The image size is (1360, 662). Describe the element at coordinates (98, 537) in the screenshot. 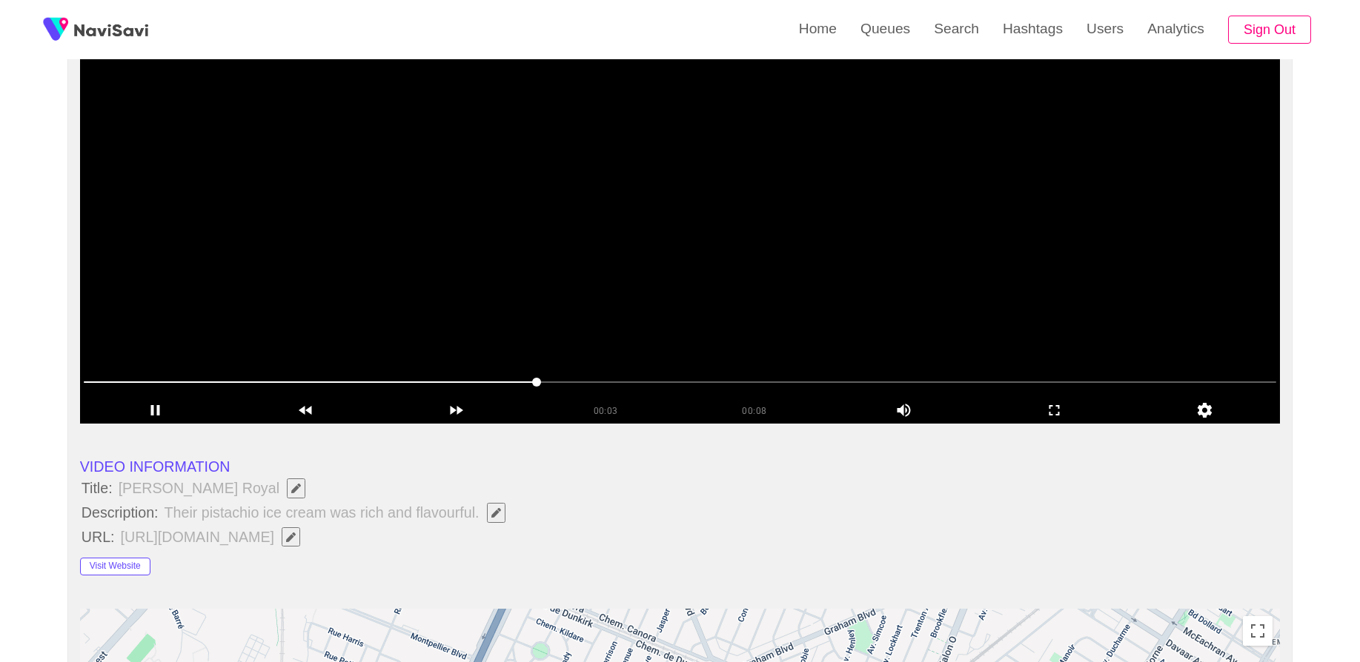

I see `span: URL:` at that location.